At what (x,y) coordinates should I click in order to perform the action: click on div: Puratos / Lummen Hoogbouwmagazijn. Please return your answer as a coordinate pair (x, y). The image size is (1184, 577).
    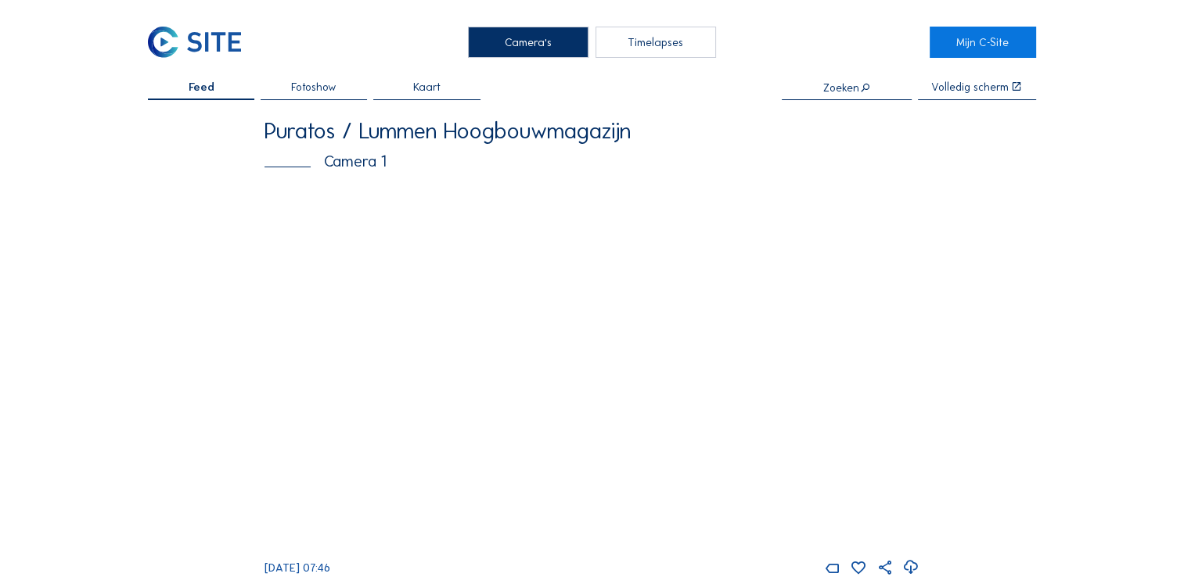
    Looking at the image, I should click on (592, 131).